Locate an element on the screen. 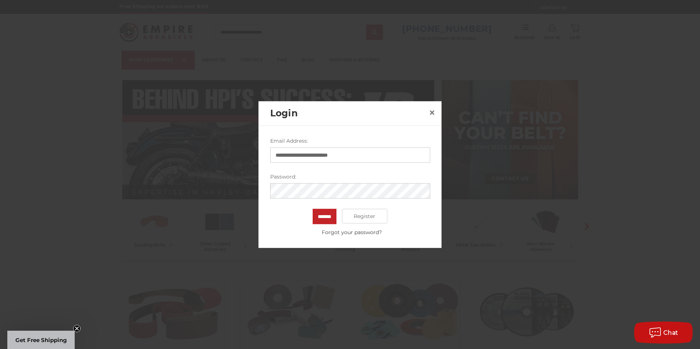 The height and width of the screenshot is (349, 700). label: Password: is located at coordinates (350, 177).